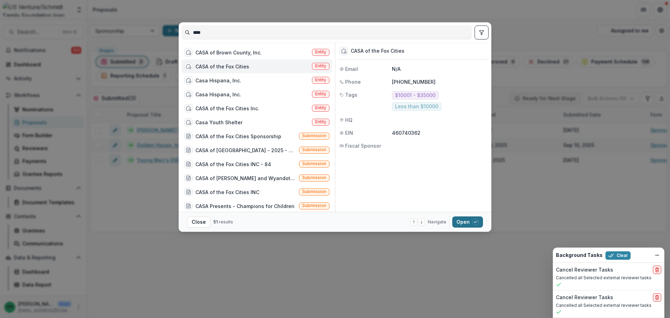  Describe the element at coordinates (228, 52) in the screenshot. I see `div: CASA of Brown County, Inc.` at that location.